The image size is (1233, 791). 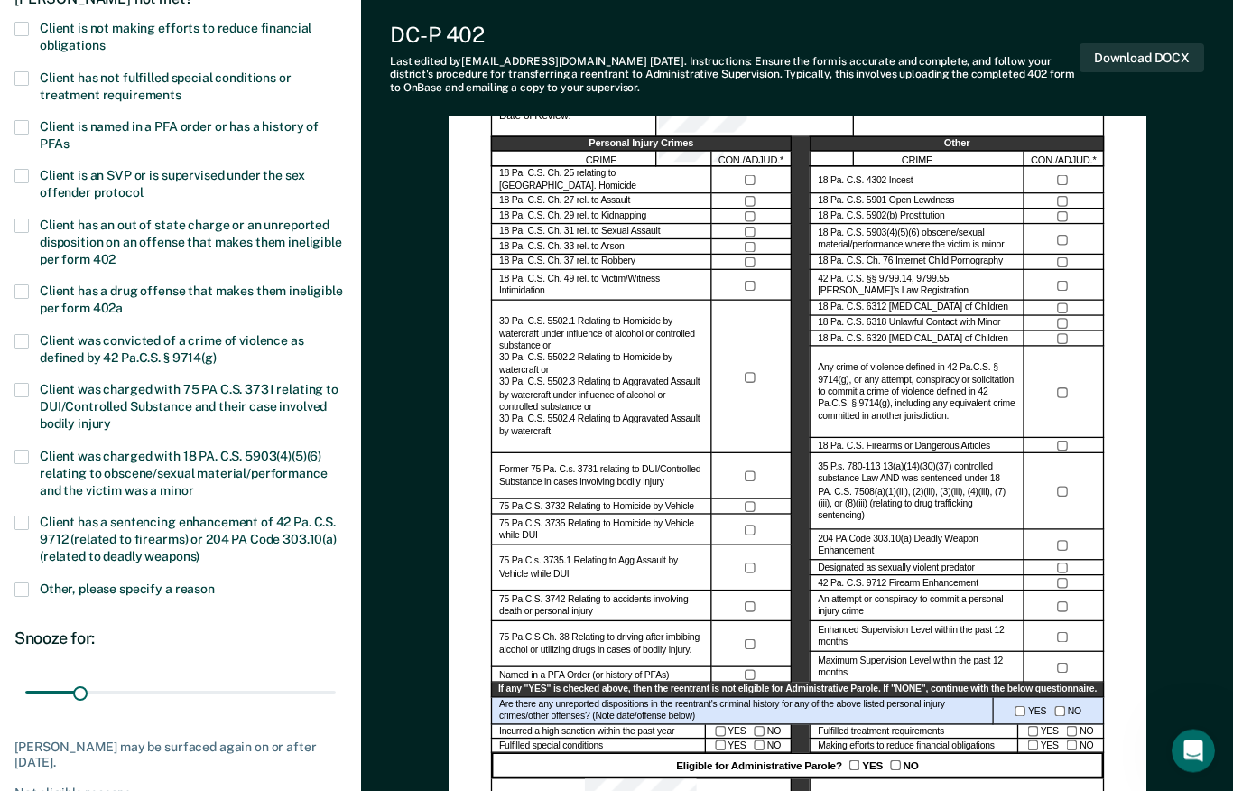 I want to click on label: Maximum Supervision Level within the past 12 months, so click(x=917, y=668).